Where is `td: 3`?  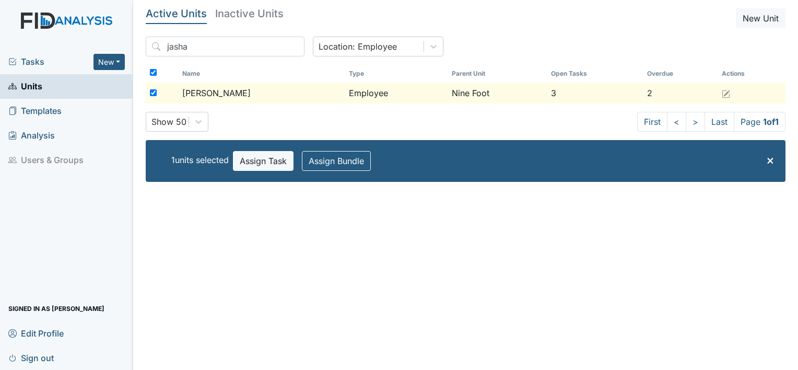
td: 3 is located at coordinates (595, 93).